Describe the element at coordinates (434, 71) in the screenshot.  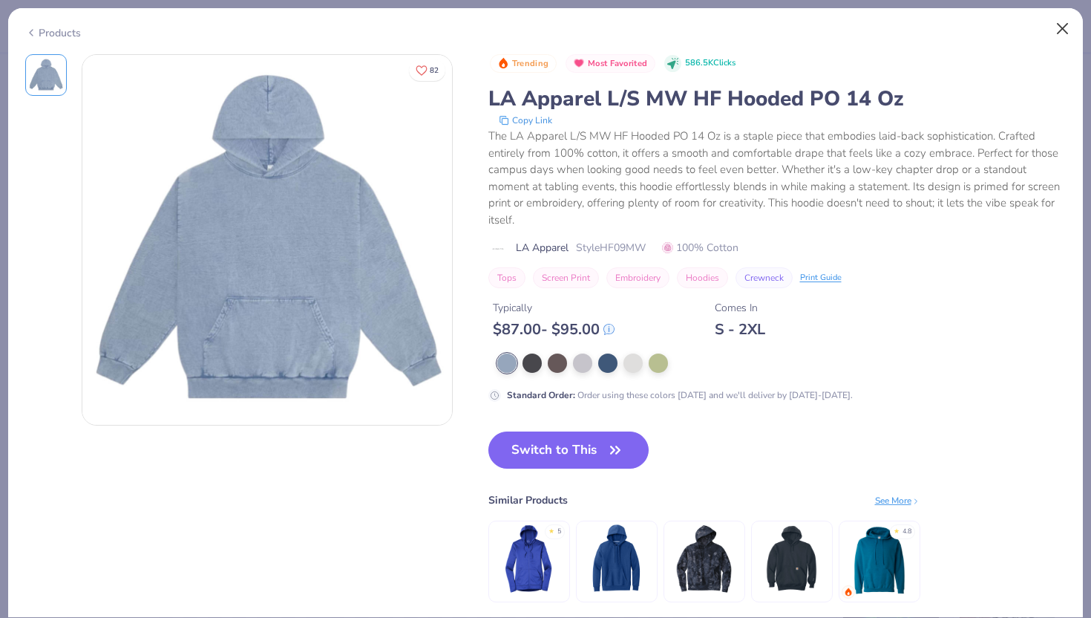
I see `span: 82` at that location.